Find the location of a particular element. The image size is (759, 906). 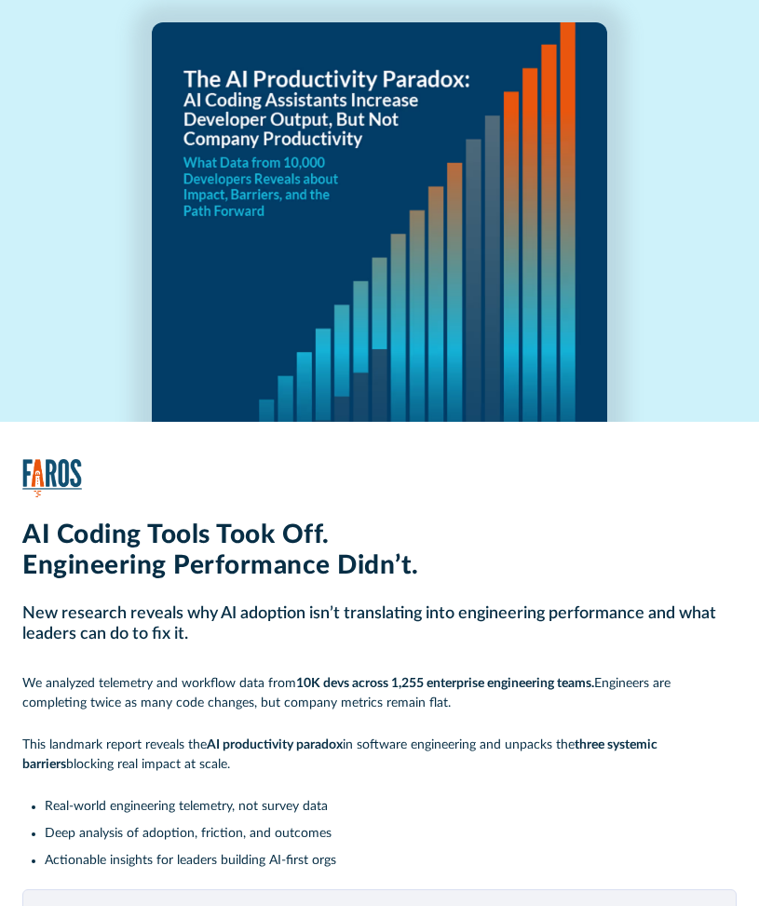

h1: Engineering Performance Didn’t. is located at coordinates (379, 566).